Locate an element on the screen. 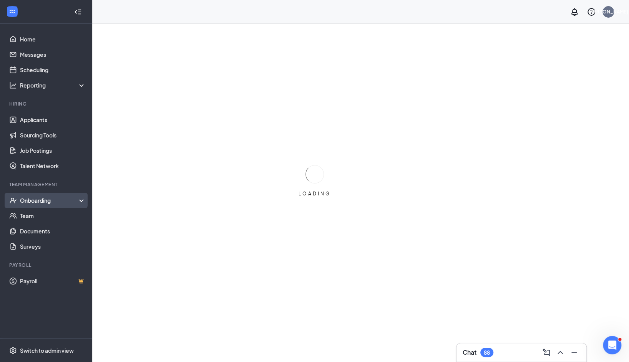  a: Talent Network is located at coordinates (53, 166).